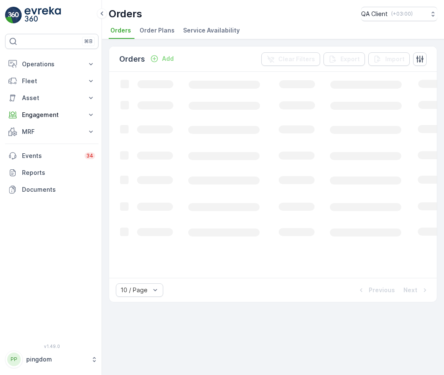  What do you see at coordinates (168, 59) in the screenshot?
I see `p: Add` at bounding box center [168, 59].